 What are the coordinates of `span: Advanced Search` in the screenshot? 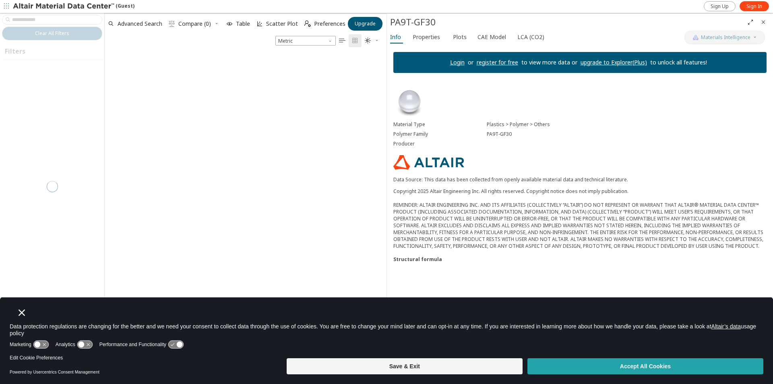 It's located at (140, 24).